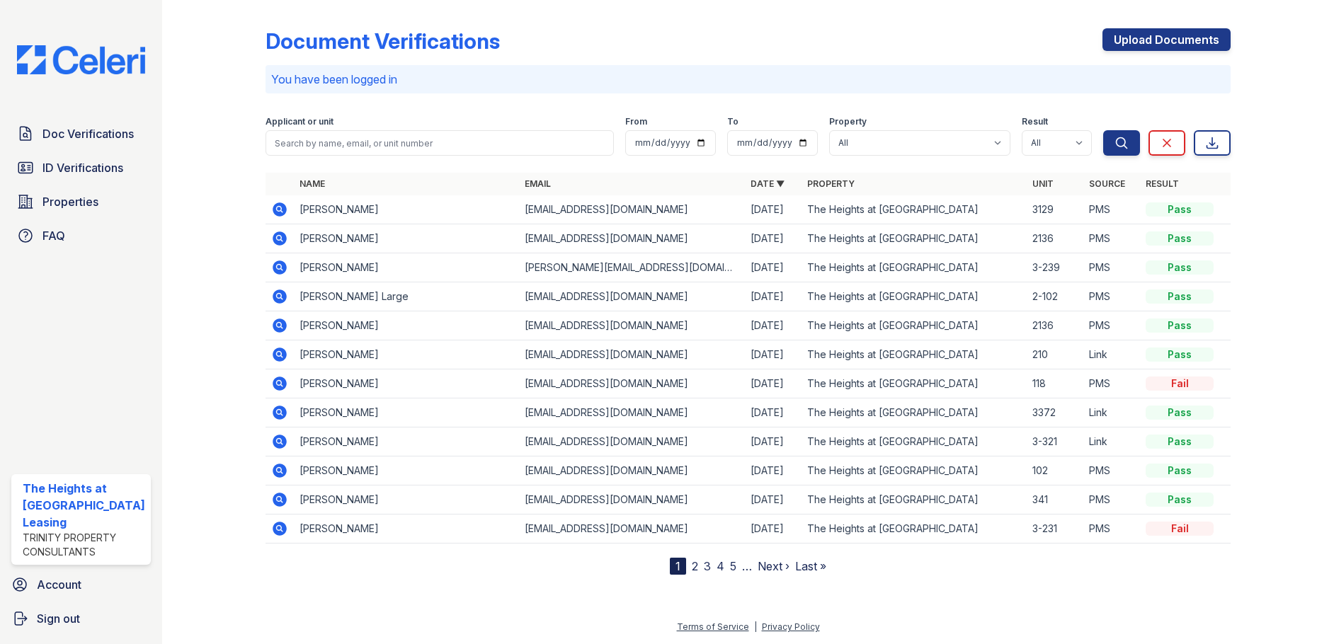  Describe the element at coordinates (440, 143) in the screenshot. I see `input: Search by name, email, or unit number` at that location.